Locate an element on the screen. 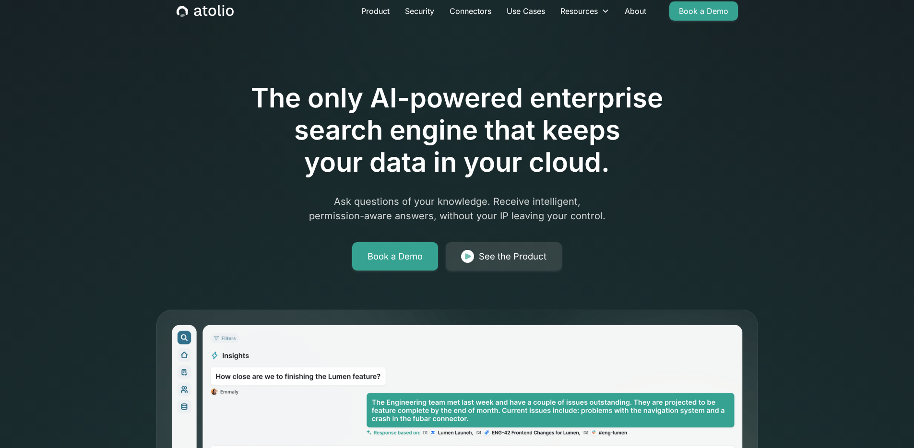  h1: The only AI-powered enterprise search engine that keeps your data in your cloud. is located at coordinates (457, 131).